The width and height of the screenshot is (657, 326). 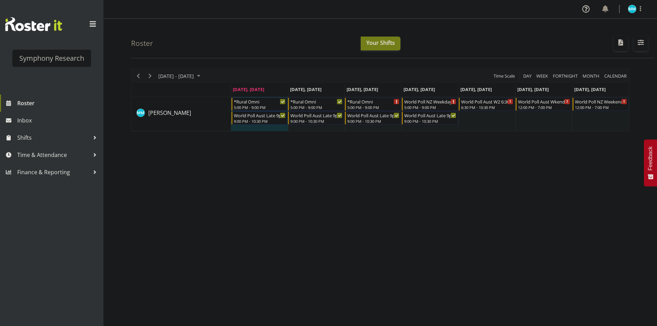 I want to click on div: Murphy Mulholland"s event - World Poll Aust Late 9p~10:30p Begin From Tuesday, August 19, 2025 at..., so click(x=316, y=118).